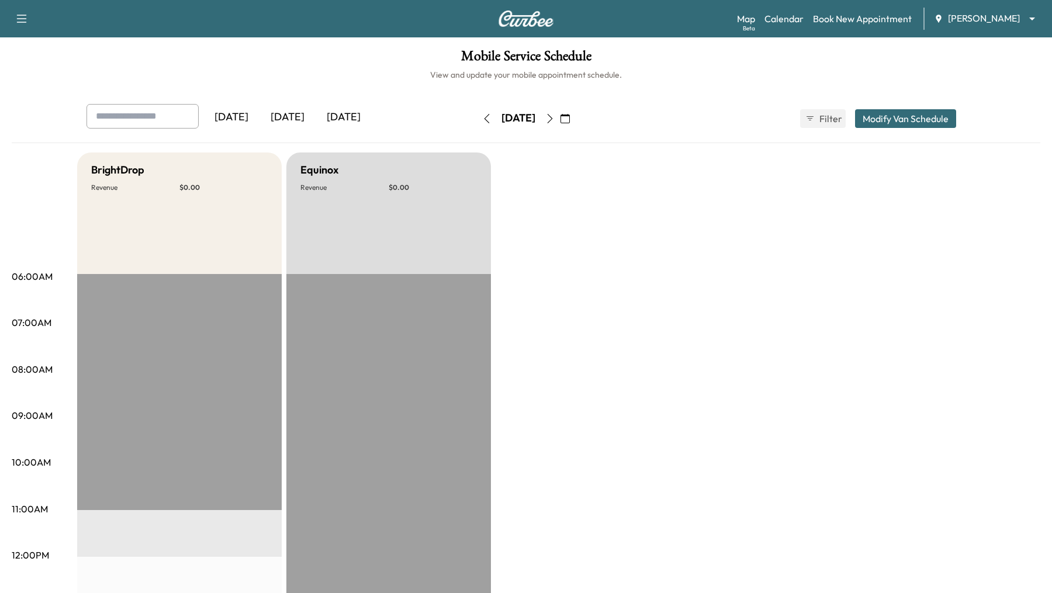 The image size is (1052, 593). What do you see at coordinates (31, 462) in the screenshot?
I see `p: 10:00AM` at bounding box center [31, 462].